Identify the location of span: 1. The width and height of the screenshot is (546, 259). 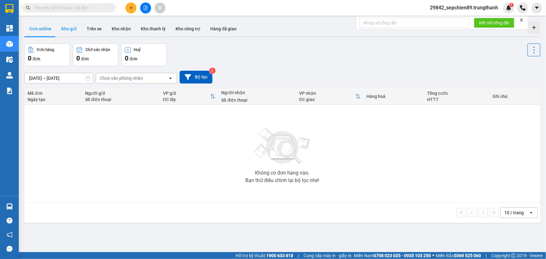
(511, 5).